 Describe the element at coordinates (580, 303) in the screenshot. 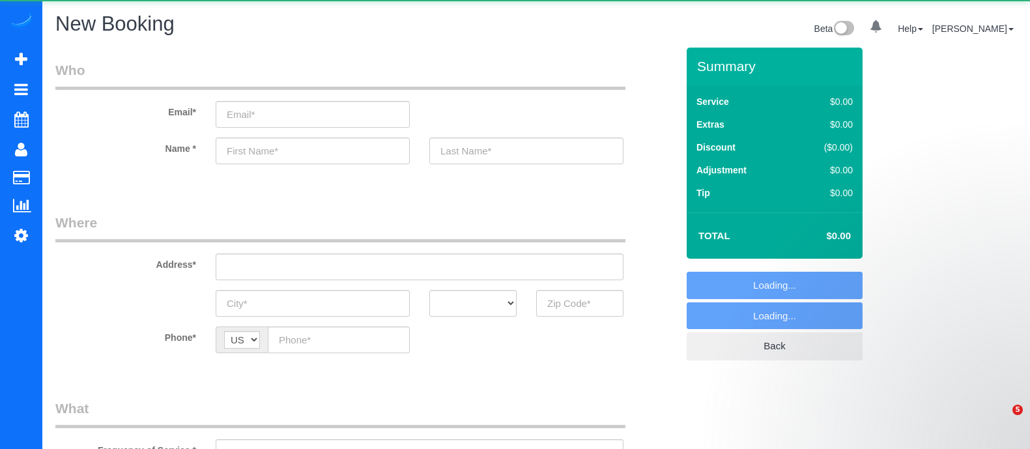

I see `input: Zip Code*` at that location.